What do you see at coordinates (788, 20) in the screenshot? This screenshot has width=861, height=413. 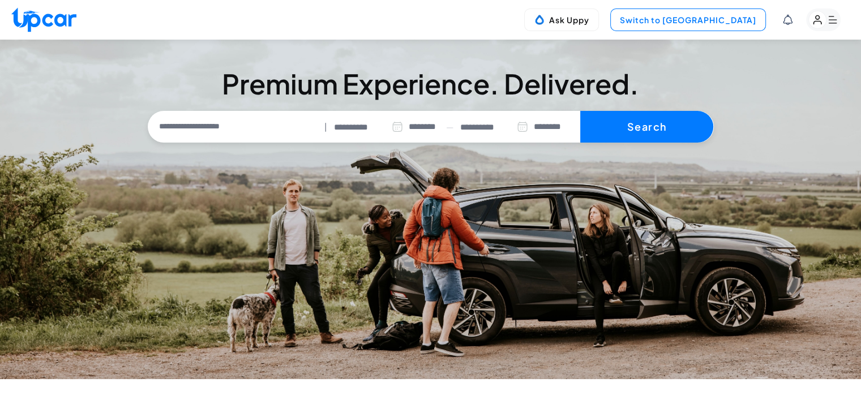 I see `div: View Notifications` at bounding box center [788, 20].